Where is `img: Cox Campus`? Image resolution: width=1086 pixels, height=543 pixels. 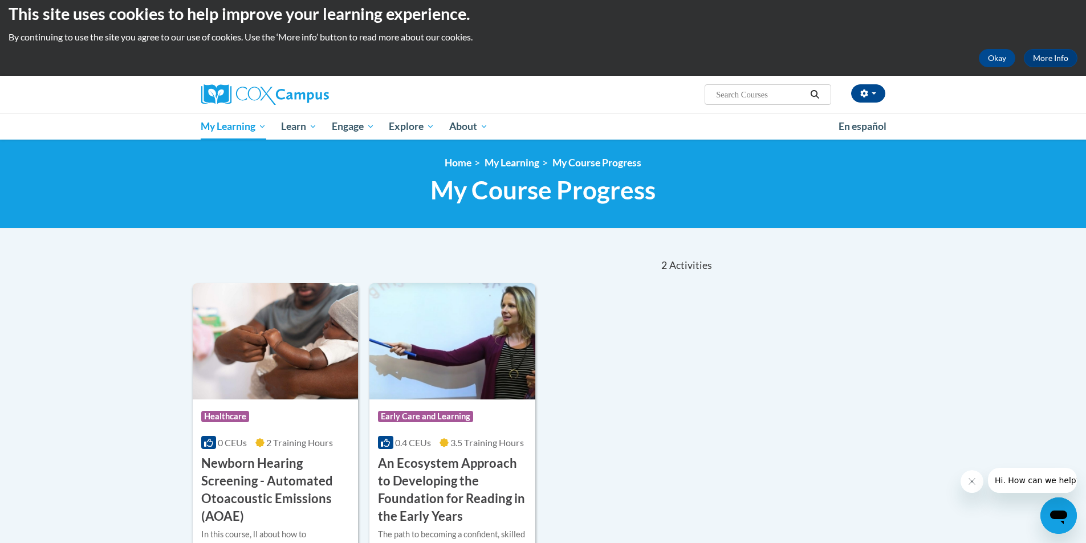 img: Cox Campus is located at coordinates (265, 95).